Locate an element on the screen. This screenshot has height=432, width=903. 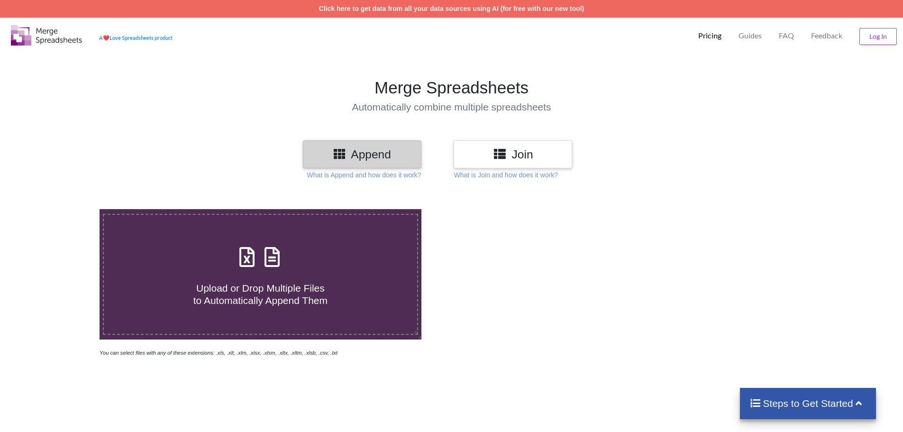
p: What is Join and how does it work? is located at coordinates (505, 175).